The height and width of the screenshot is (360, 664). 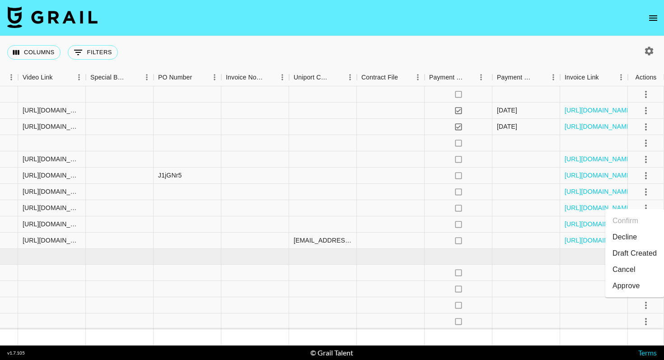 I want to click on div: J1jGNr5, so click(x=170, y=175).